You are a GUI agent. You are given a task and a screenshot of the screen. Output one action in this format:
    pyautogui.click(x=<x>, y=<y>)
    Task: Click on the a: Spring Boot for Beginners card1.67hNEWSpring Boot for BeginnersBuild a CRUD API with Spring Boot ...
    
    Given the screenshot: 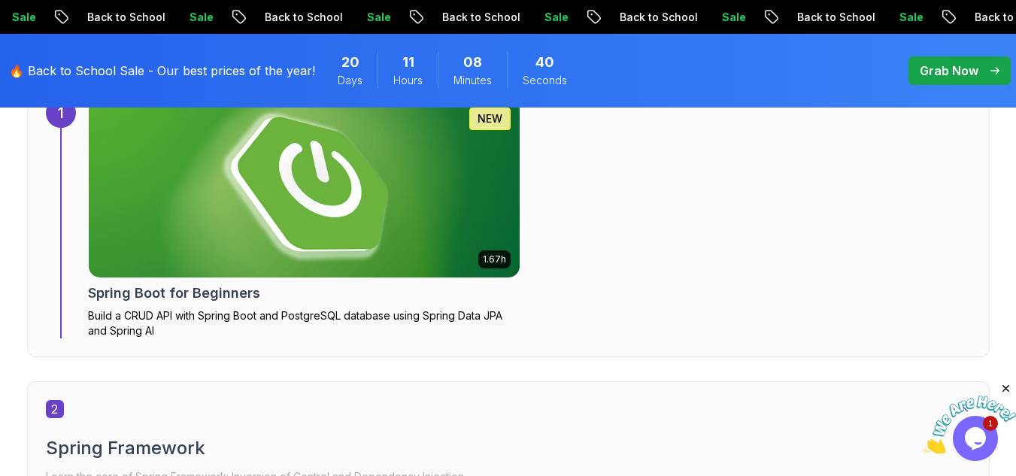 What is the action you would take?
    pyautogui.click(x=304, y=218)
    